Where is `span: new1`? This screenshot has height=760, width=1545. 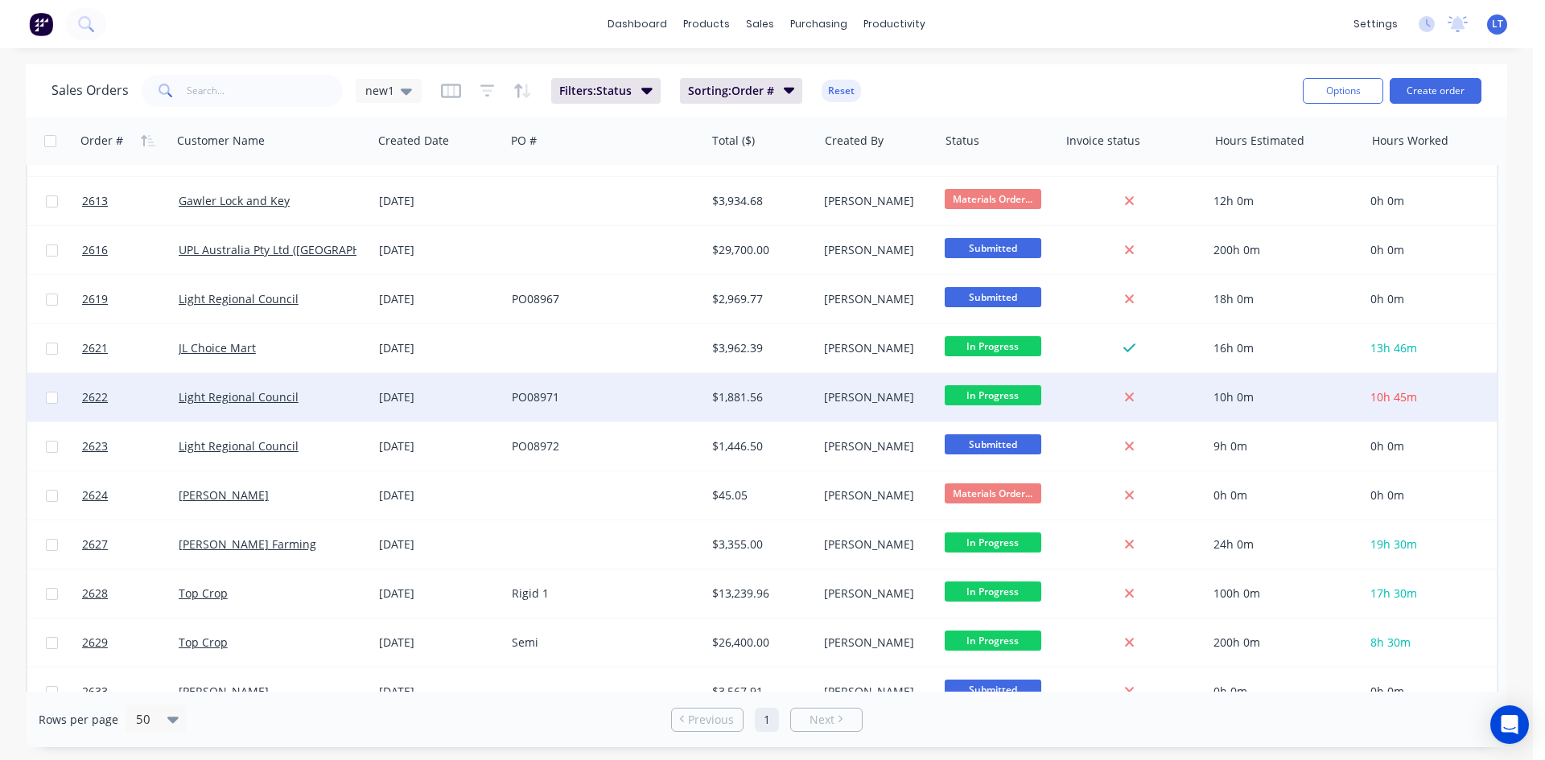 span: new1 is located at coordinates (380, 90).